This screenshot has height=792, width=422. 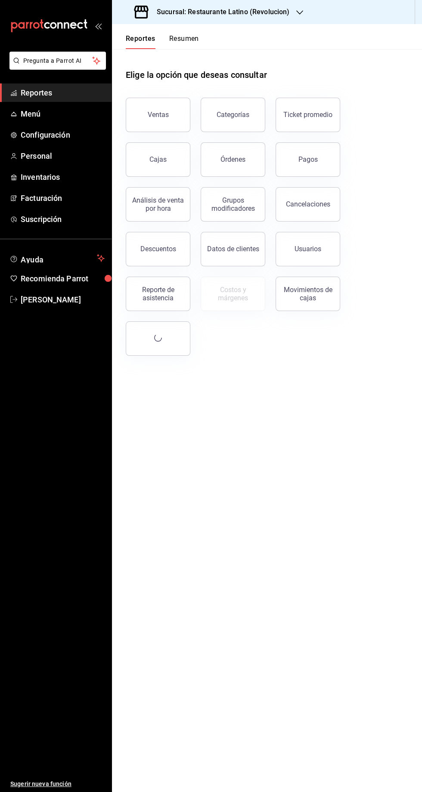 What do you see at coordinates (308, 114) in the screenshot?
I see `div: Ticket promedio` at bounding box center [308, 114].